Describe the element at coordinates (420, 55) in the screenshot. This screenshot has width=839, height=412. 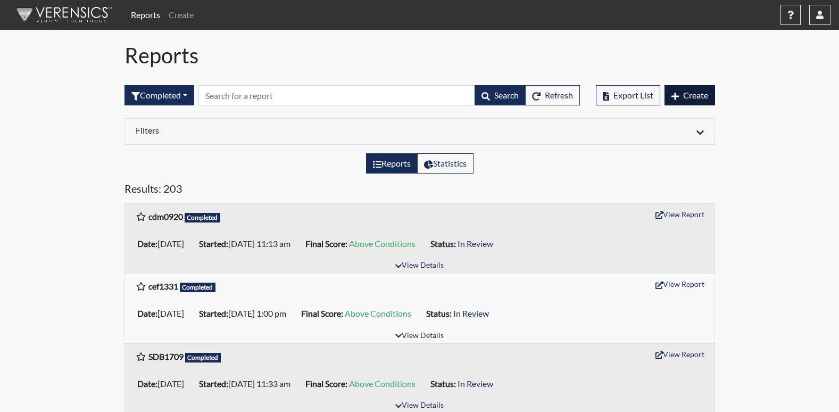
I see `h1: Reports` at that location.